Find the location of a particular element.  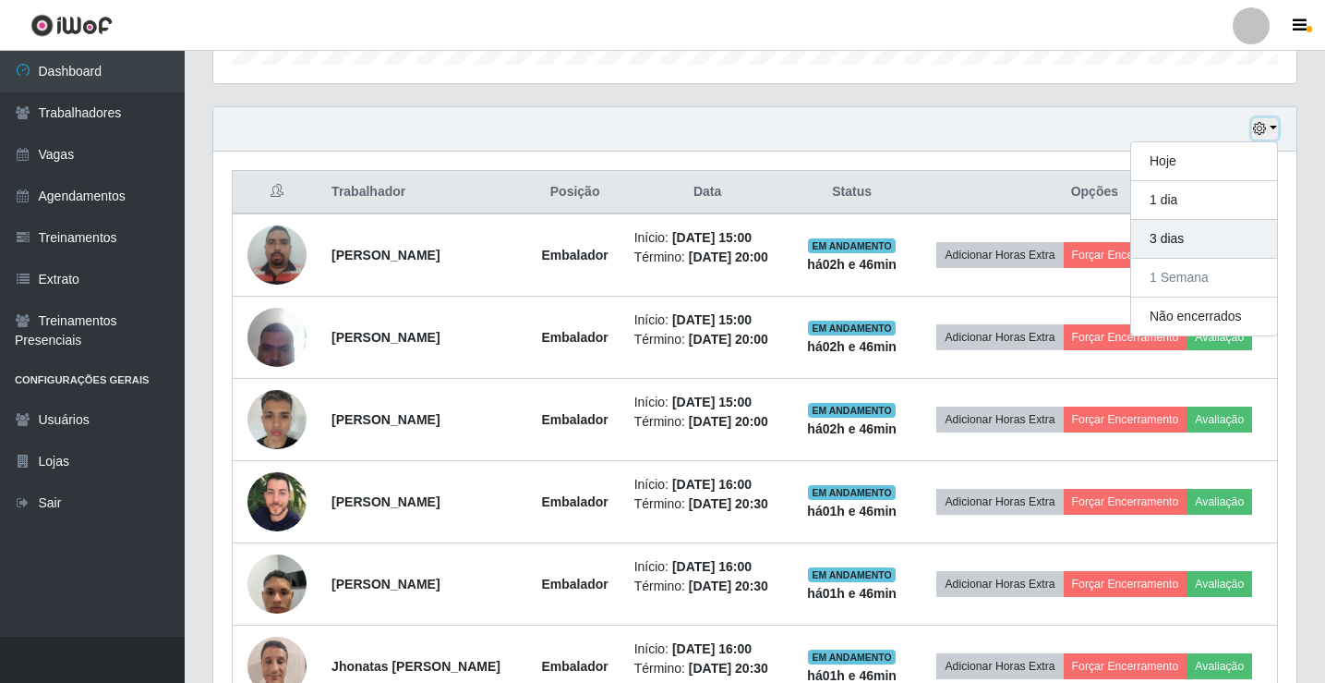

img: 1683118670739.jpeg is located at coordinates (277, 501).